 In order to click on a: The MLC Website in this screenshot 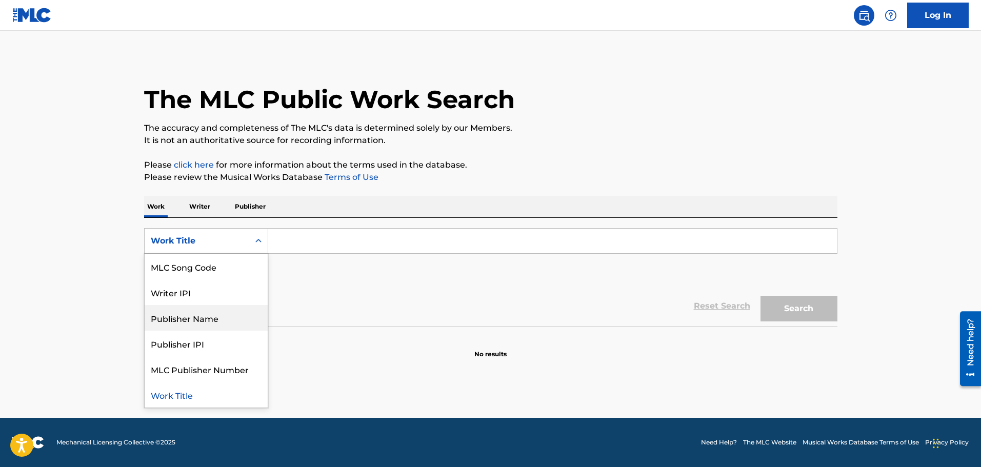, I will do `click(770, 443)`.